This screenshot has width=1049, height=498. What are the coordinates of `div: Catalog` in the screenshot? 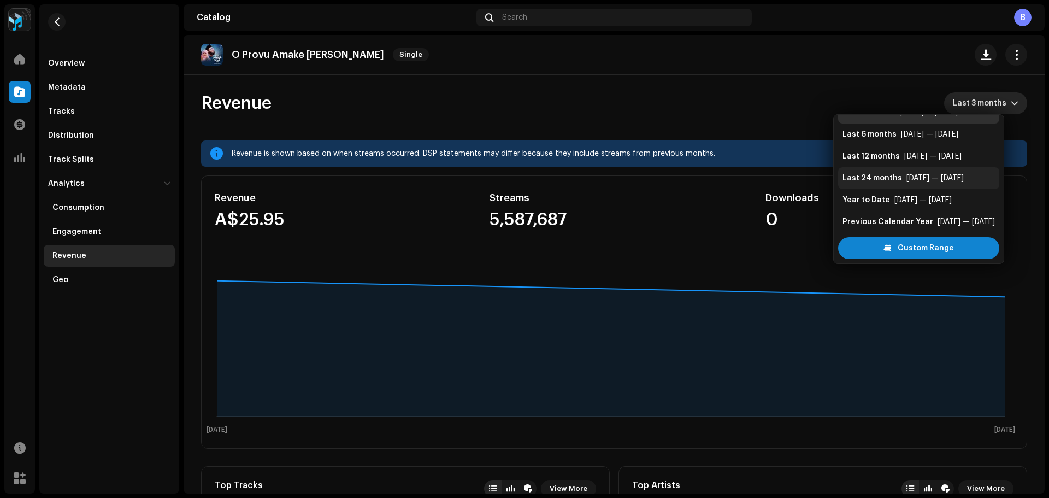 It's located at (334, 17).